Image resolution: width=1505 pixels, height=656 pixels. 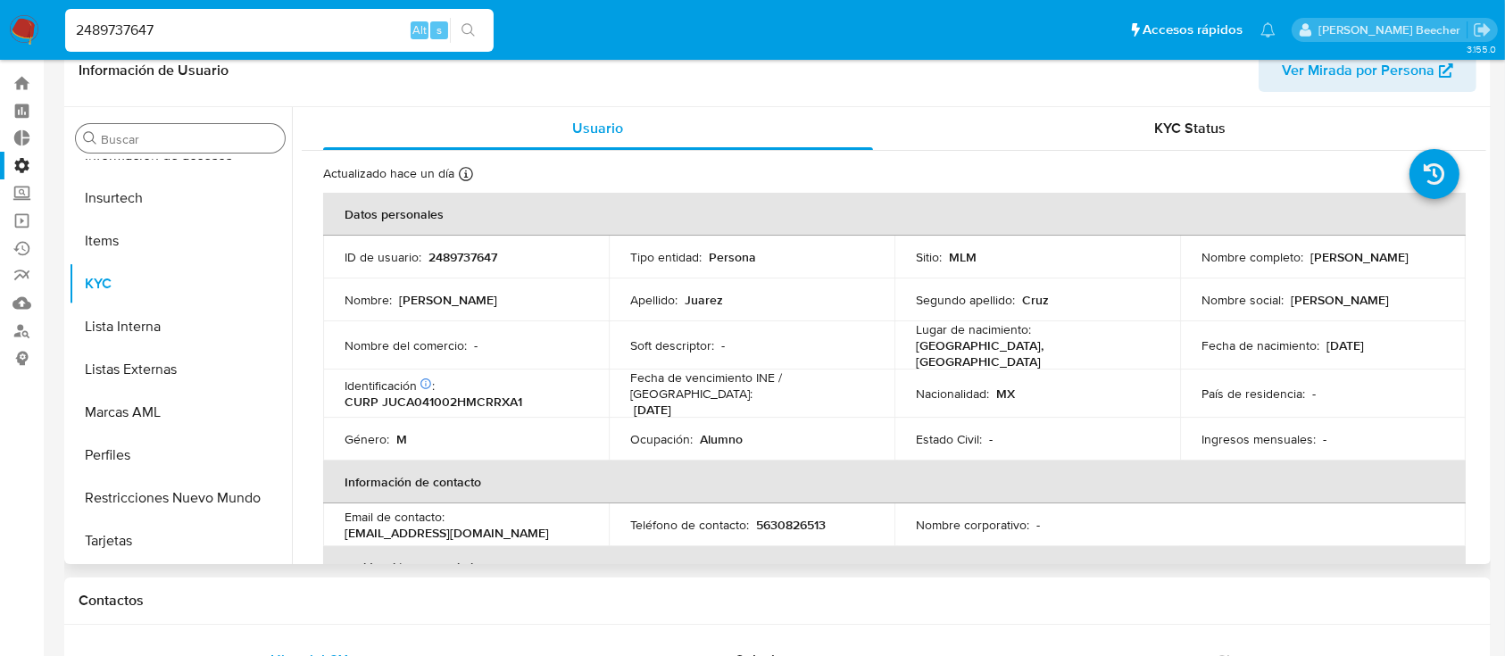 What do you see at coordinates (433, 402) in the screenshot?
I see `p: CURP JUCA041002HMCRRXA1` at bounding box center [433, 402].